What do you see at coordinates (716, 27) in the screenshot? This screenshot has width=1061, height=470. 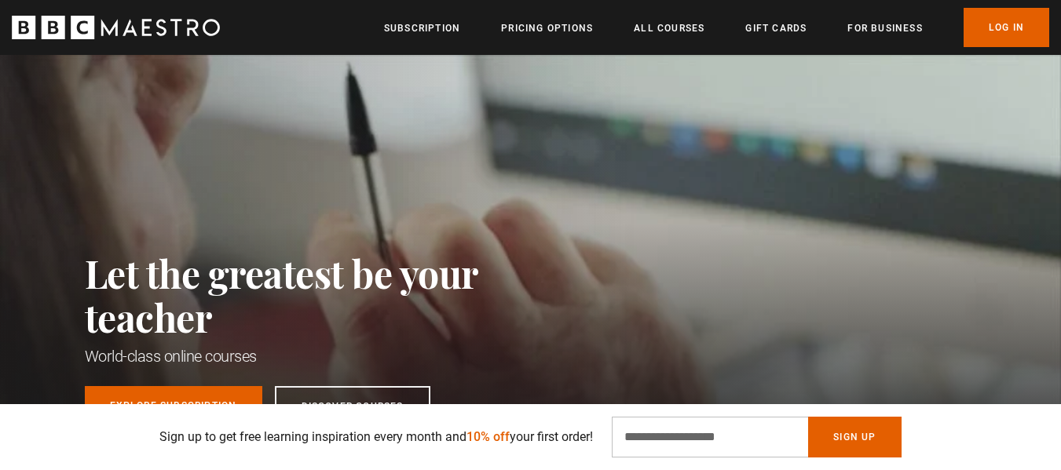 I see `nav: Primary` at bounding box center [716, 27].